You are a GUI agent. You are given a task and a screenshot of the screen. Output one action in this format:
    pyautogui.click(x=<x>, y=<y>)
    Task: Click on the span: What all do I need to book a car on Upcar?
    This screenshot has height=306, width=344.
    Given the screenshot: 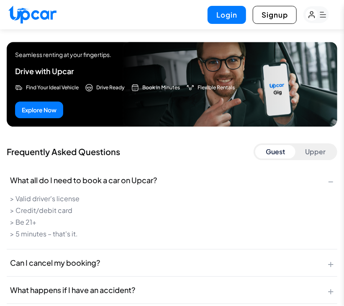 What is the action you would take?
    pyautogui.click(x=83, y=180)
    